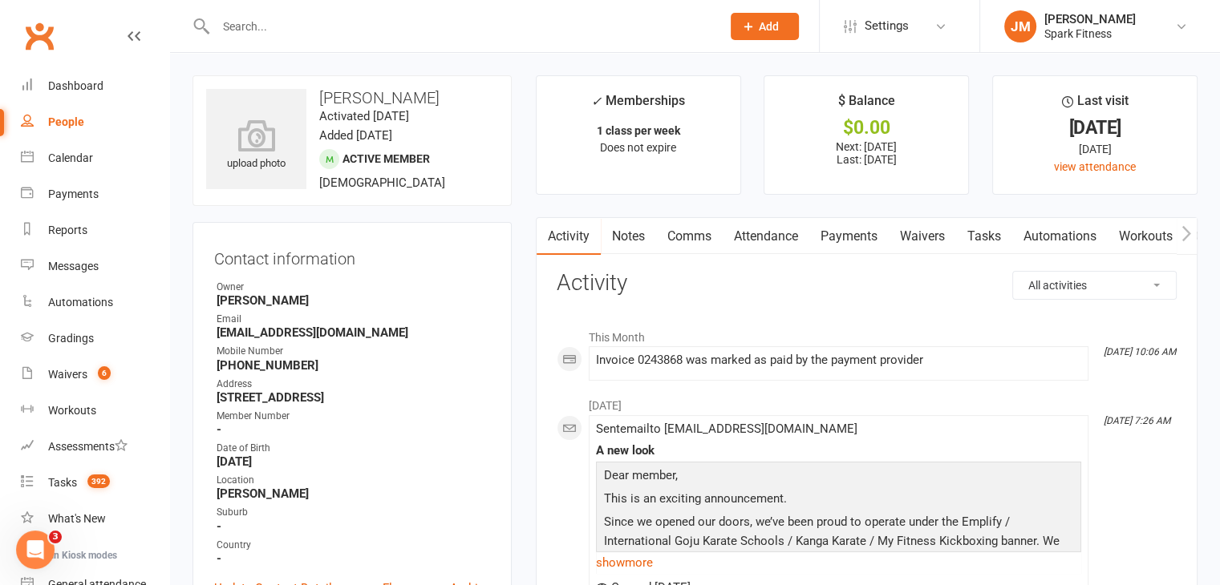  Describe the element at coordinates (71, 338) in the screenshot. I see `div: Gradings` at that location.